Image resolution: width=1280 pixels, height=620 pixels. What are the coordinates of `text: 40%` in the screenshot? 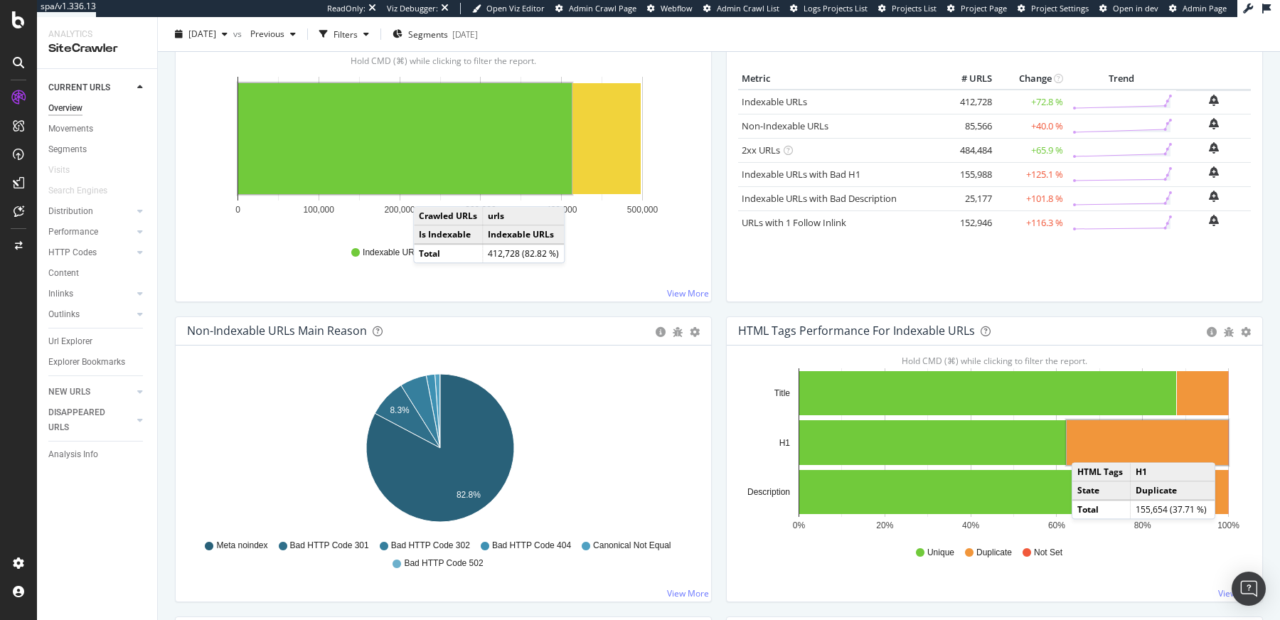 It's located at (971, 525).